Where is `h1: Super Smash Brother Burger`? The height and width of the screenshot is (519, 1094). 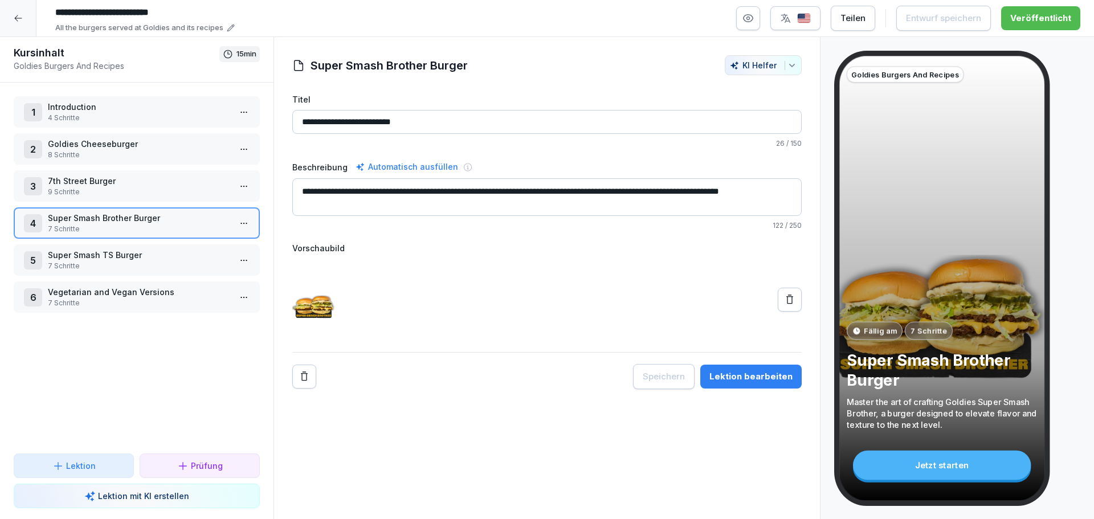 h1: Super Smash Brother Burger is located at coordinates (389, 66).